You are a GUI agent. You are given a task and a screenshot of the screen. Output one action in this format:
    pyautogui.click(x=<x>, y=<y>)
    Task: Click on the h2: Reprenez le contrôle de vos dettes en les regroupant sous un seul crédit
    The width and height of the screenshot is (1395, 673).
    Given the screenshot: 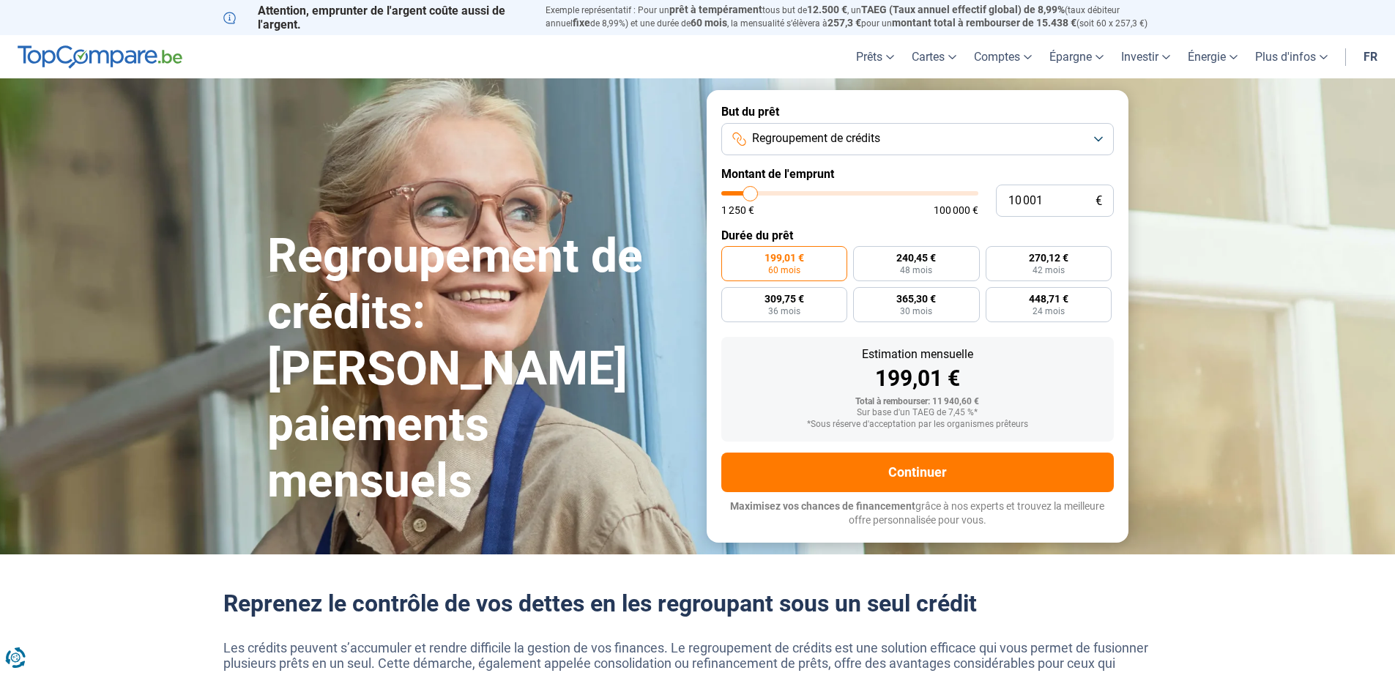 What is the action you would take?
    pyautogui.click(x=698, y=603)
    